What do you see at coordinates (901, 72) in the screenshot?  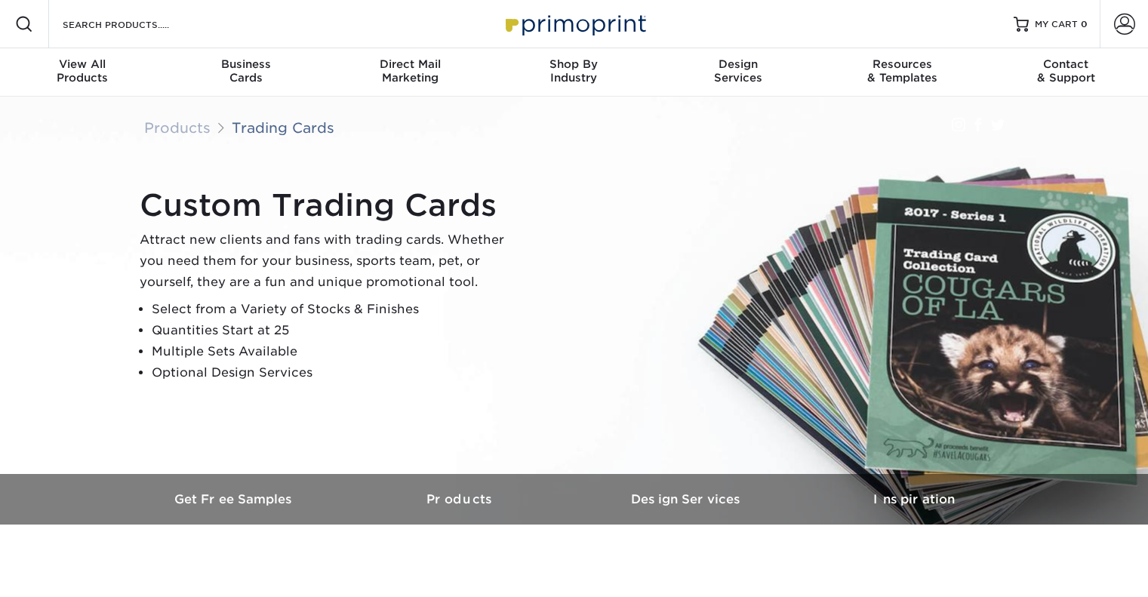 I see `a: Resources& Templates` at bounding box center [901, 72].